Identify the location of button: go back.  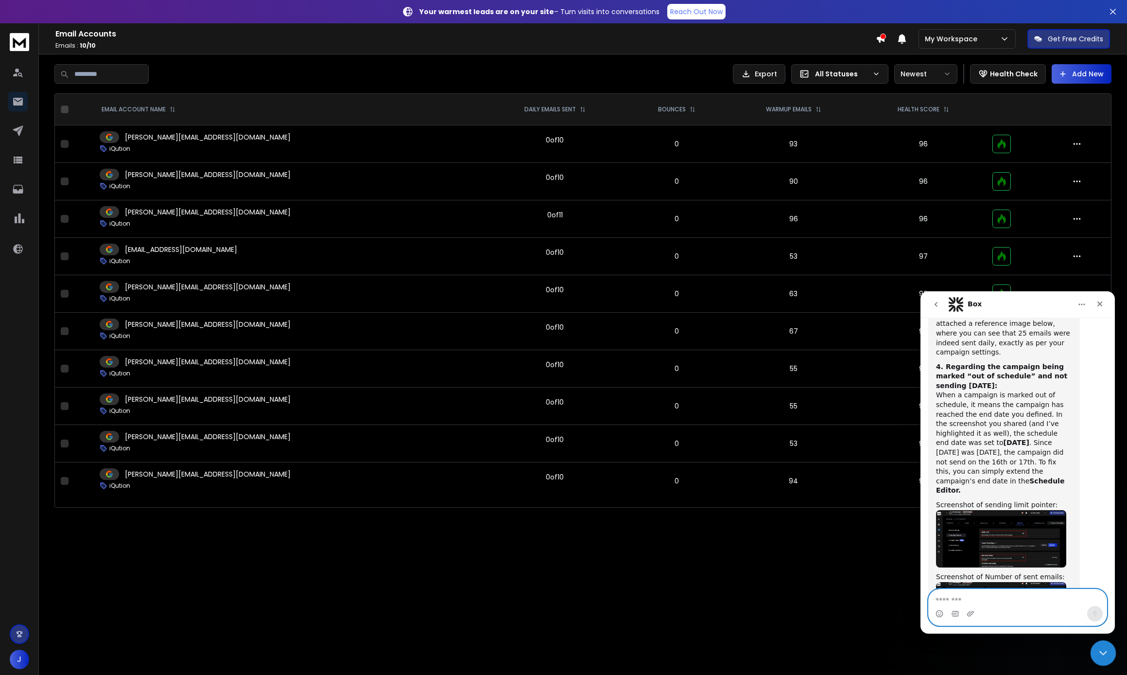
(16, 13).